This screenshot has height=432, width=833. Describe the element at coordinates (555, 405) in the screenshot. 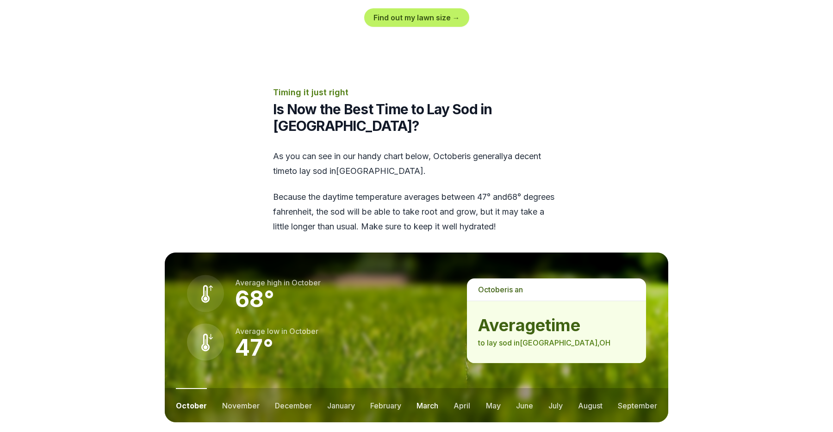

I see `button: july` at that location.